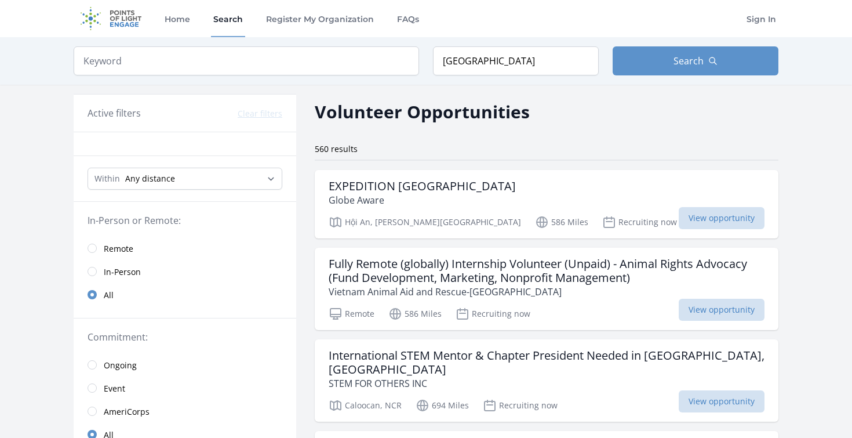  What do you see at coordinates (185, 220) in the screenshot?
I see `legend: In-Person or Remote:` at bounding box center [185, 220].